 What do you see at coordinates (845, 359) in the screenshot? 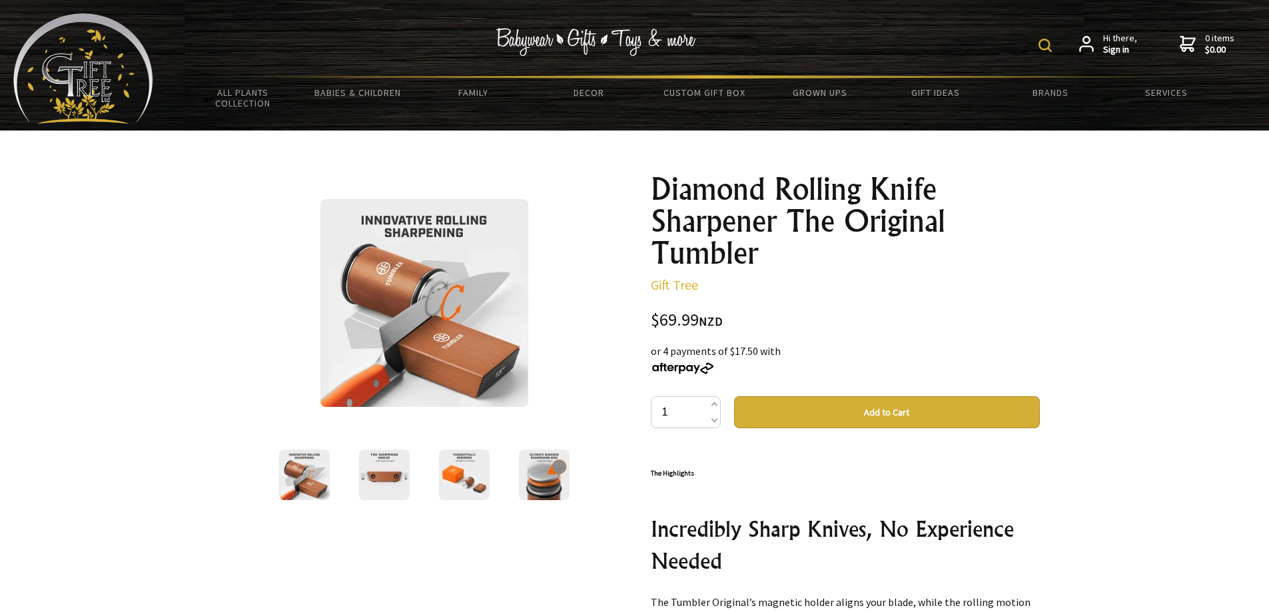
I see `div: or 4 payments of $17.50 with` at bounding box center [845, 359].